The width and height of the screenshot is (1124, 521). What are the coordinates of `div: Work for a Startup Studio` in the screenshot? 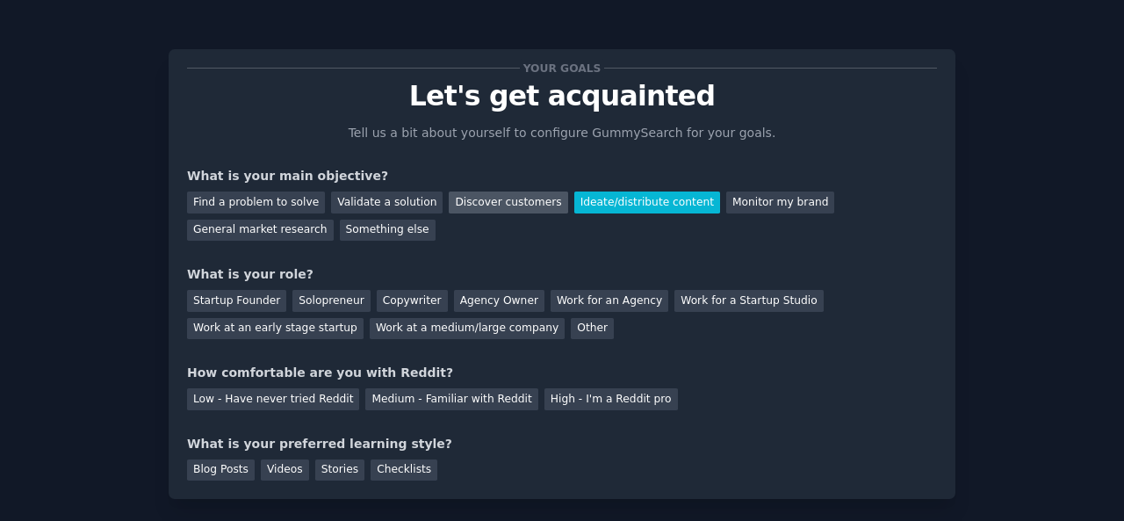 It's located at (748, 300).